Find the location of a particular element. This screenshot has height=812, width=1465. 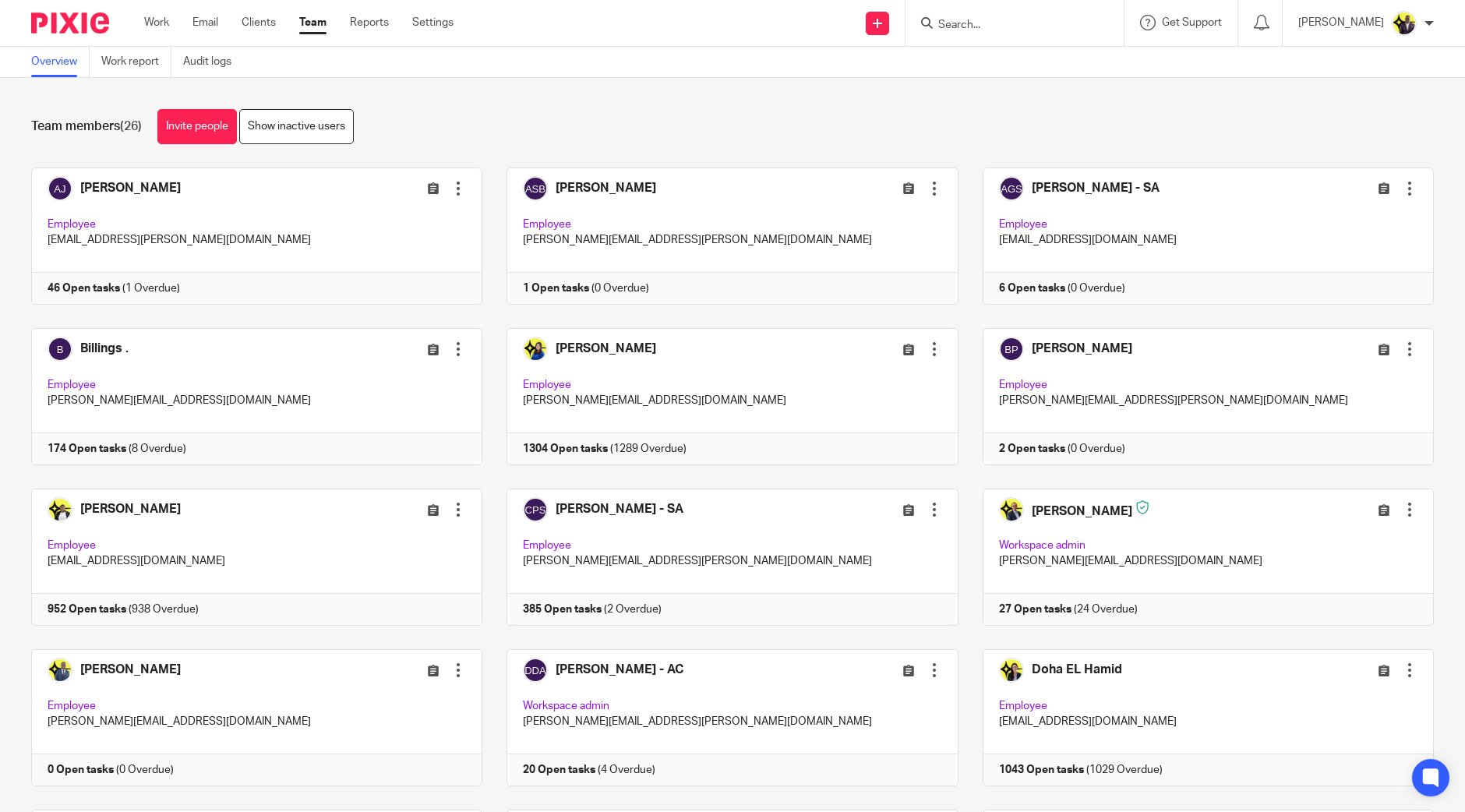

h1: Team members is located at coordinates (87, 127).